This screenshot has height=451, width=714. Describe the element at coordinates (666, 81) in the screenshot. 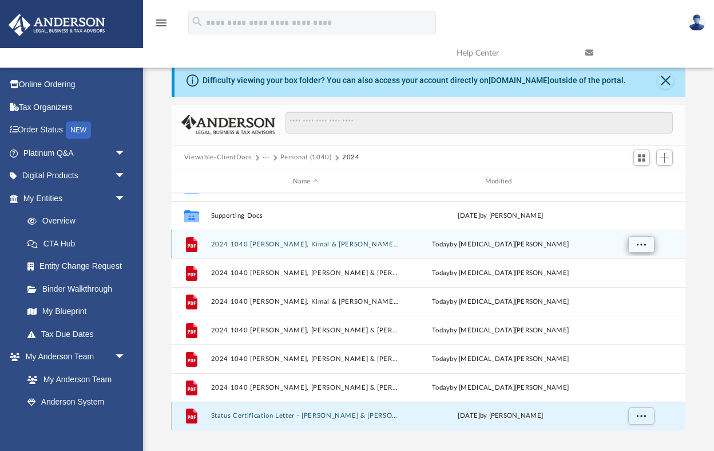

I see `button: Close` at that location.